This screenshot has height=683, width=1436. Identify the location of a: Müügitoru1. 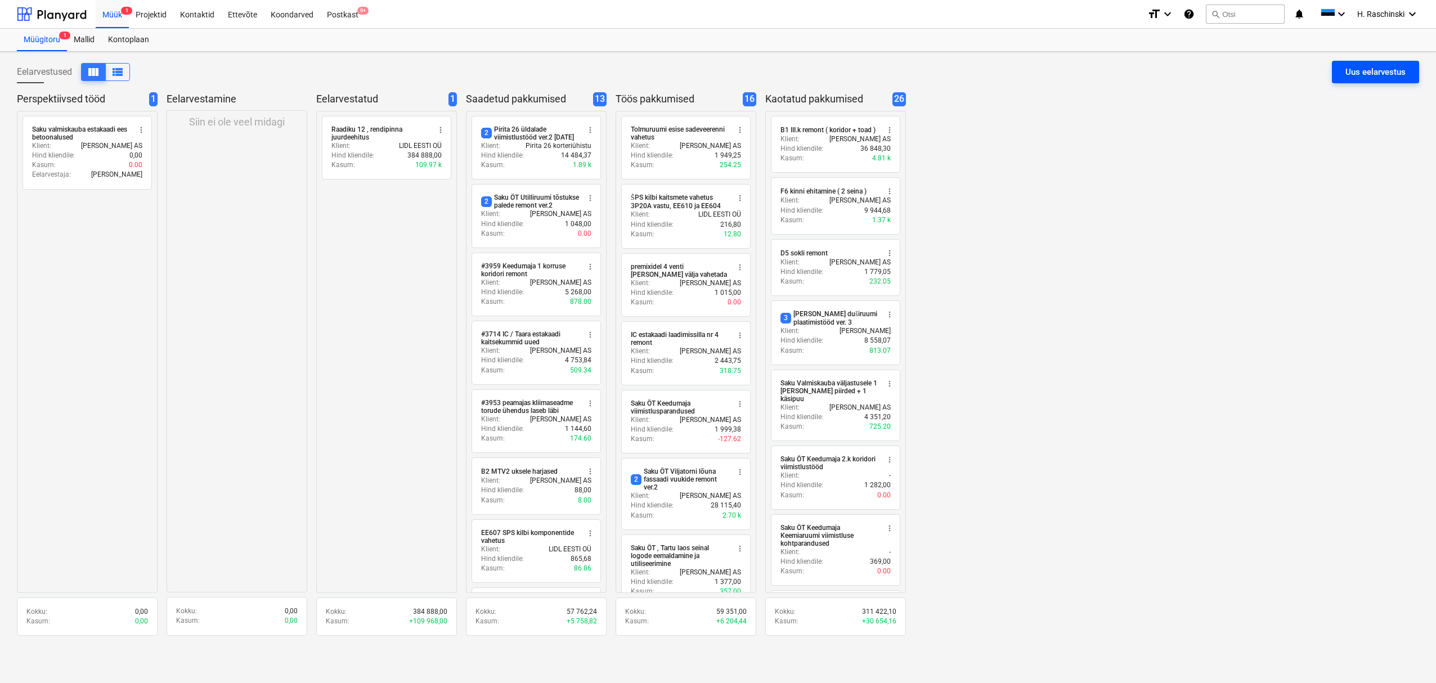
(42, 40).